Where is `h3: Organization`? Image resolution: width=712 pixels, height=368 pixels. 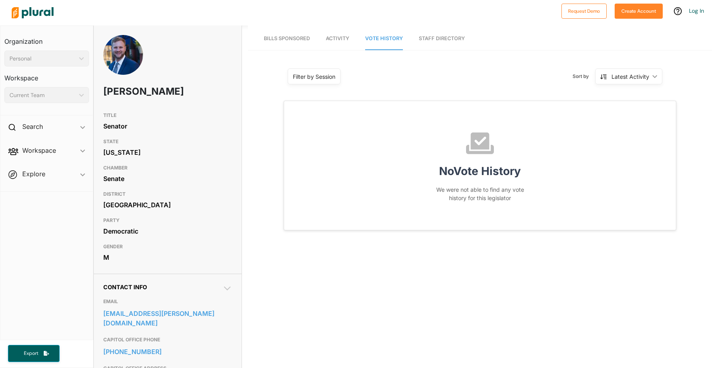
h3: Organization is located at coordinates (46, 39).